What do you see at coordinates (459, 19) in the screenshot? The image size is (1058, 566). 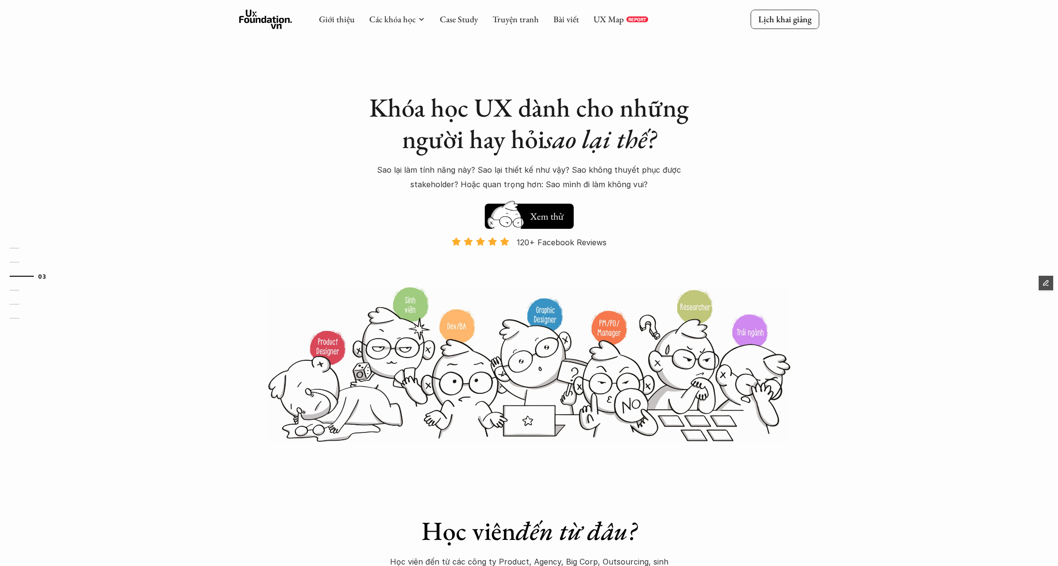 I see `a: Case Study` at bounding box center [459, 19].